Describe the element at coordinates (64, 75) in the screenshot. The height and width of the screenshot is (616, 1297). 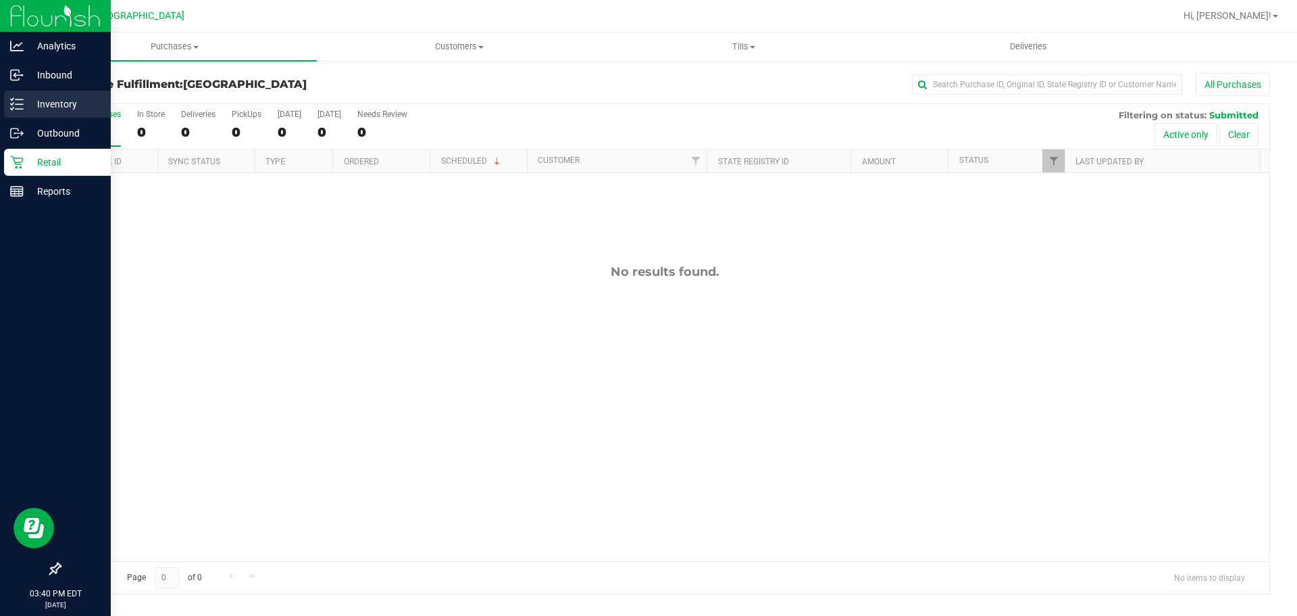
I see `p: Inbound` at that location.